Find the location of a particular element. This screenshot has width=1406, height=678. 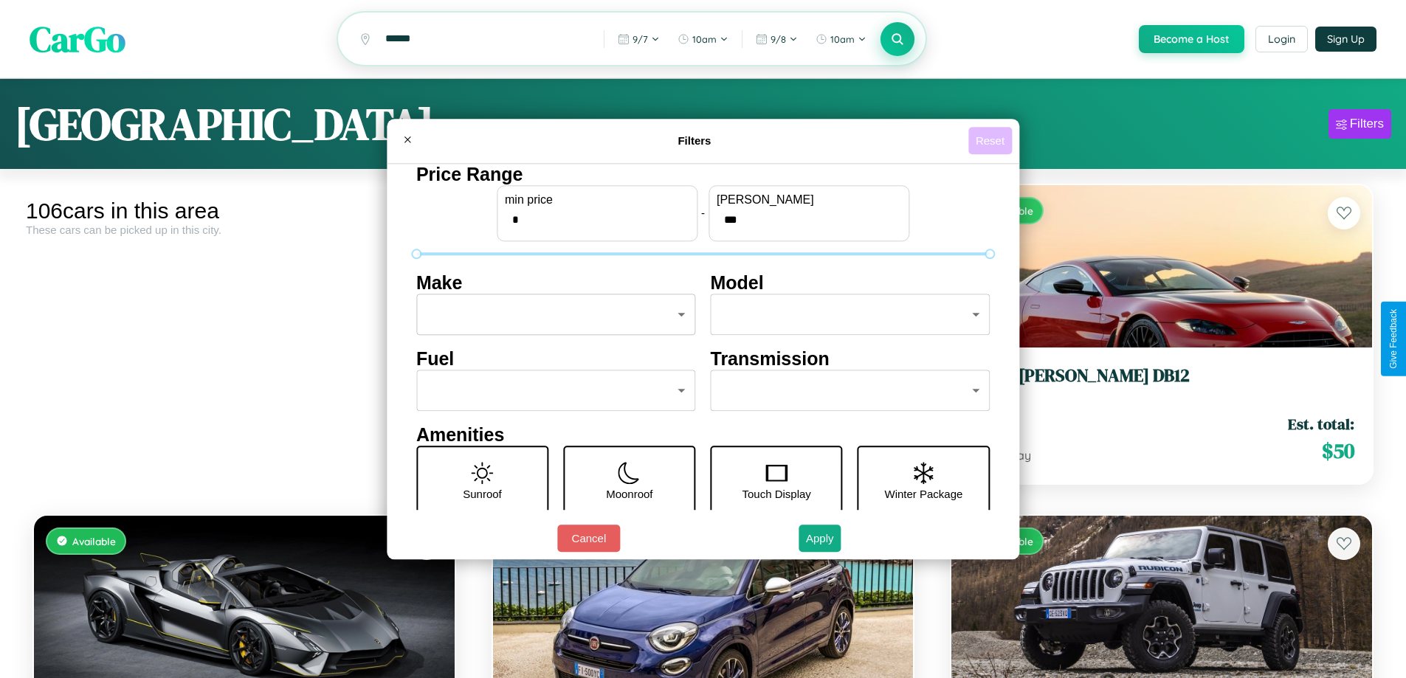

span: Est. total: is located at coordinates (1321, 424).